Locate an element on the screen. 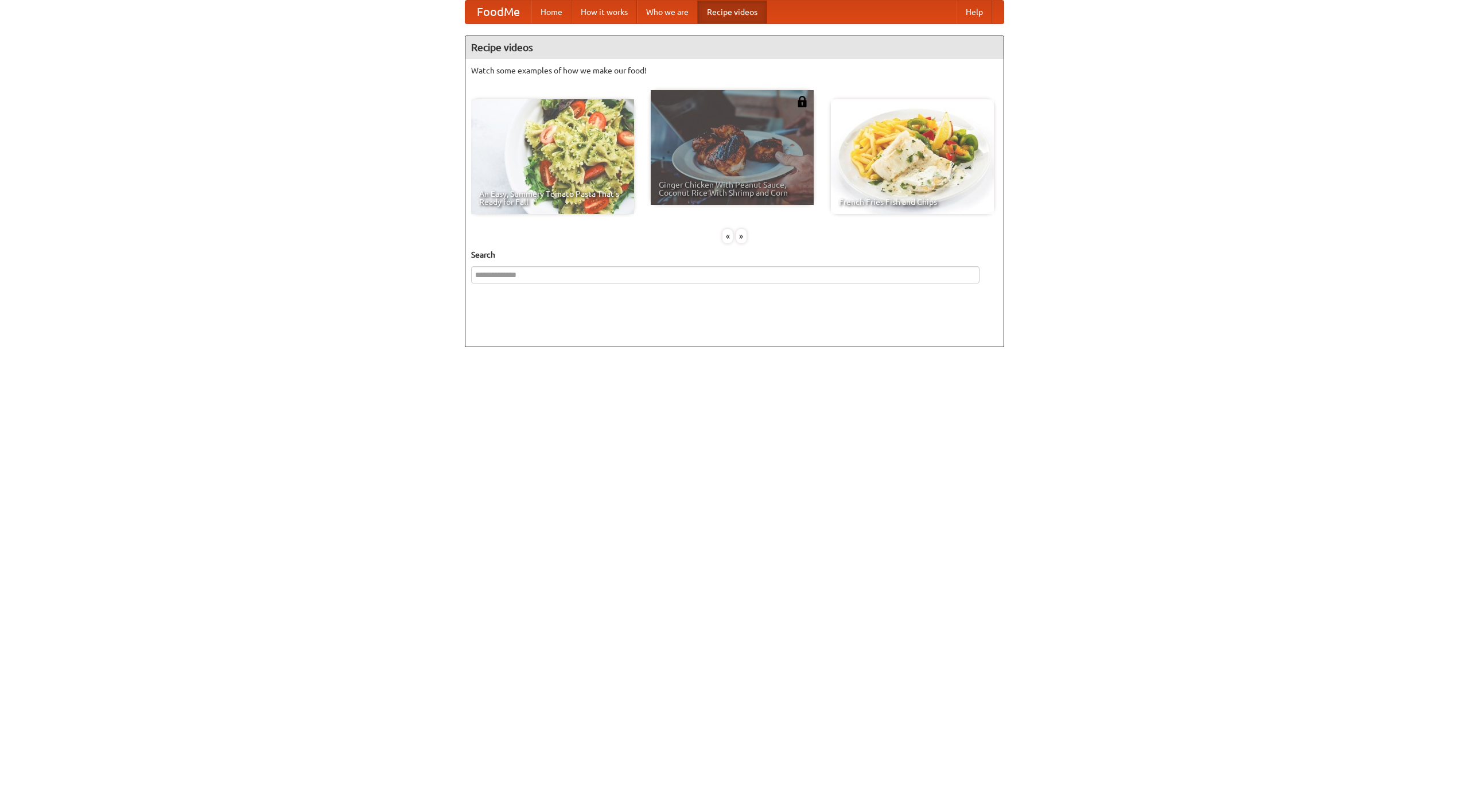 The image size is (1469, 812). h5: Search is located at coordinates (734, 255).